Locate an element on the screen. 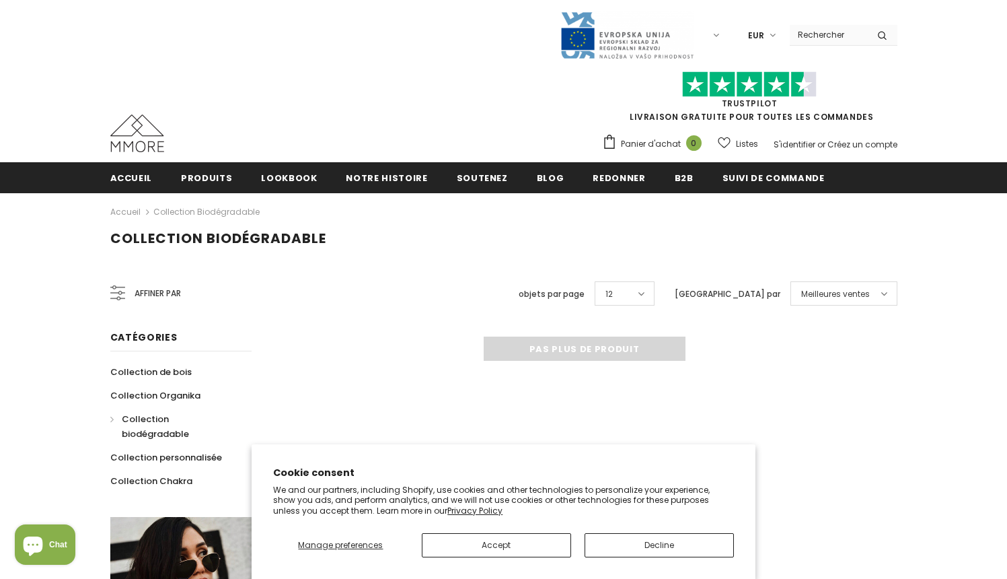 The width and height of the screenshot is (1007, 579). a: Blog is located at coordinates (550, 177).